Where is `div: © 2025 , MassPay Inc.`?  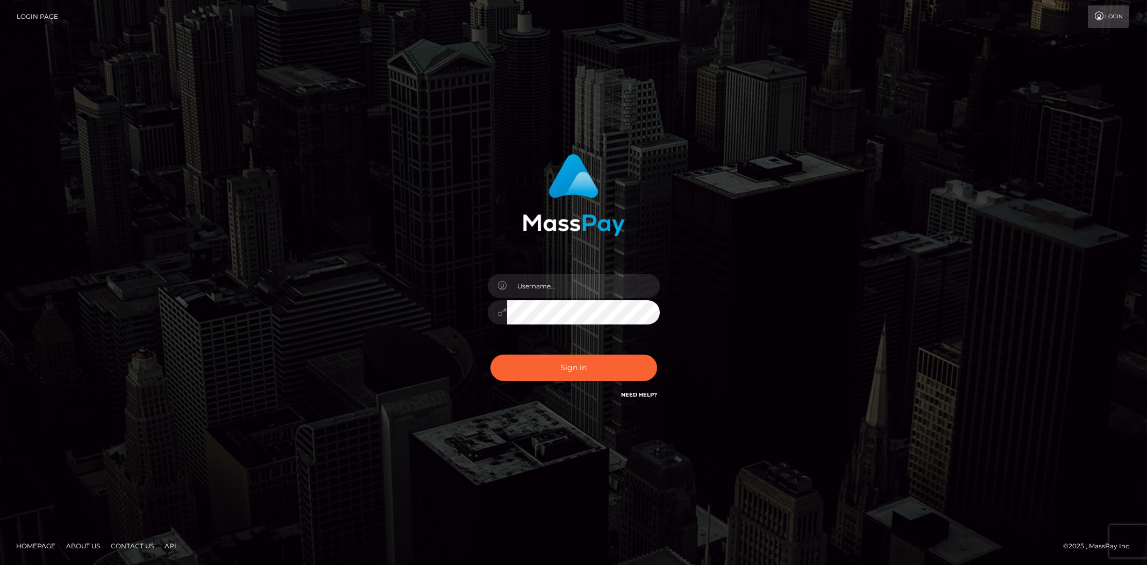 div: © 2025 , MassPay Inc. is located at coordinates (1101, 546).